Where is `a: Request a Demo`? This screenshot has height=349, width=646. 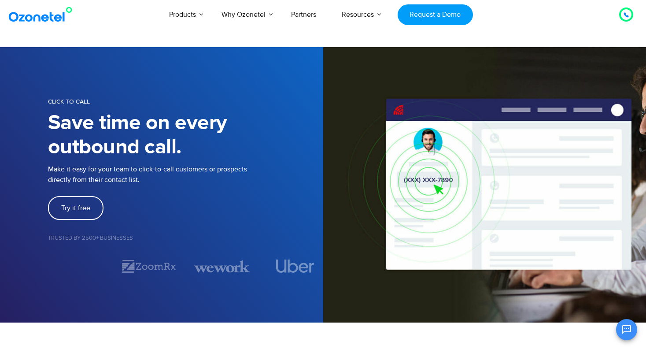 a: Request a Demo is located at coordinates (435, 15).